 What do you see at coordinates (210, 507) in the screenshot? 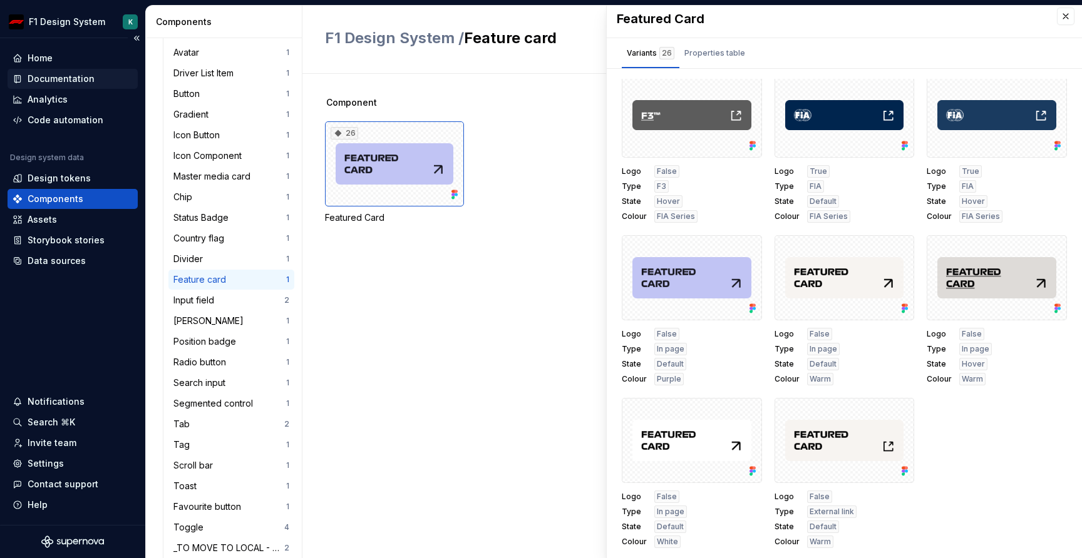
I see `div: Favourite button` at bounding box center [210, 507].